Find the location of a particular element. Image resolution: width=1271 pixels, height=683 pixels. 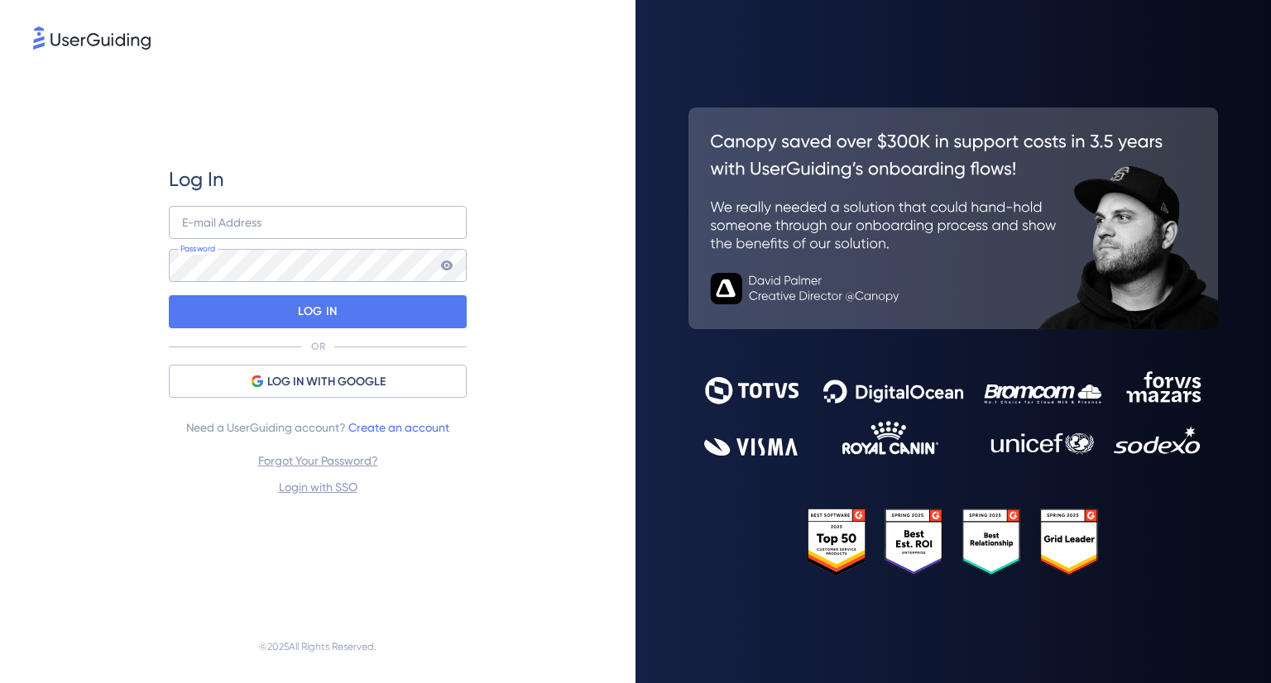

img: 9302ce2ac39453076f5bc0f2f2ca889b.svg is located at coordinates (953, 414).